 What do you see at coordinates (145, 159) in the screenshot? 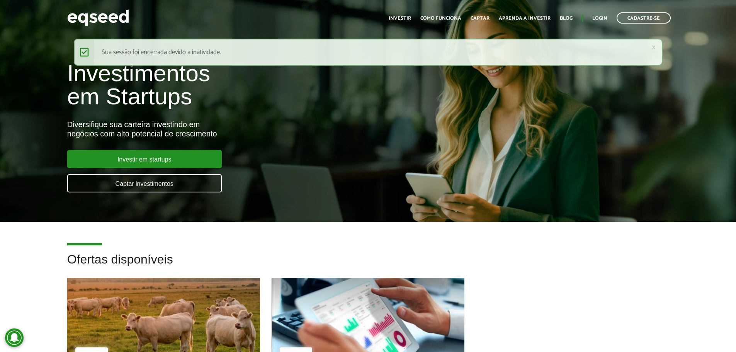
I see `a: Investir em startups` at bounding box center [145, 159].